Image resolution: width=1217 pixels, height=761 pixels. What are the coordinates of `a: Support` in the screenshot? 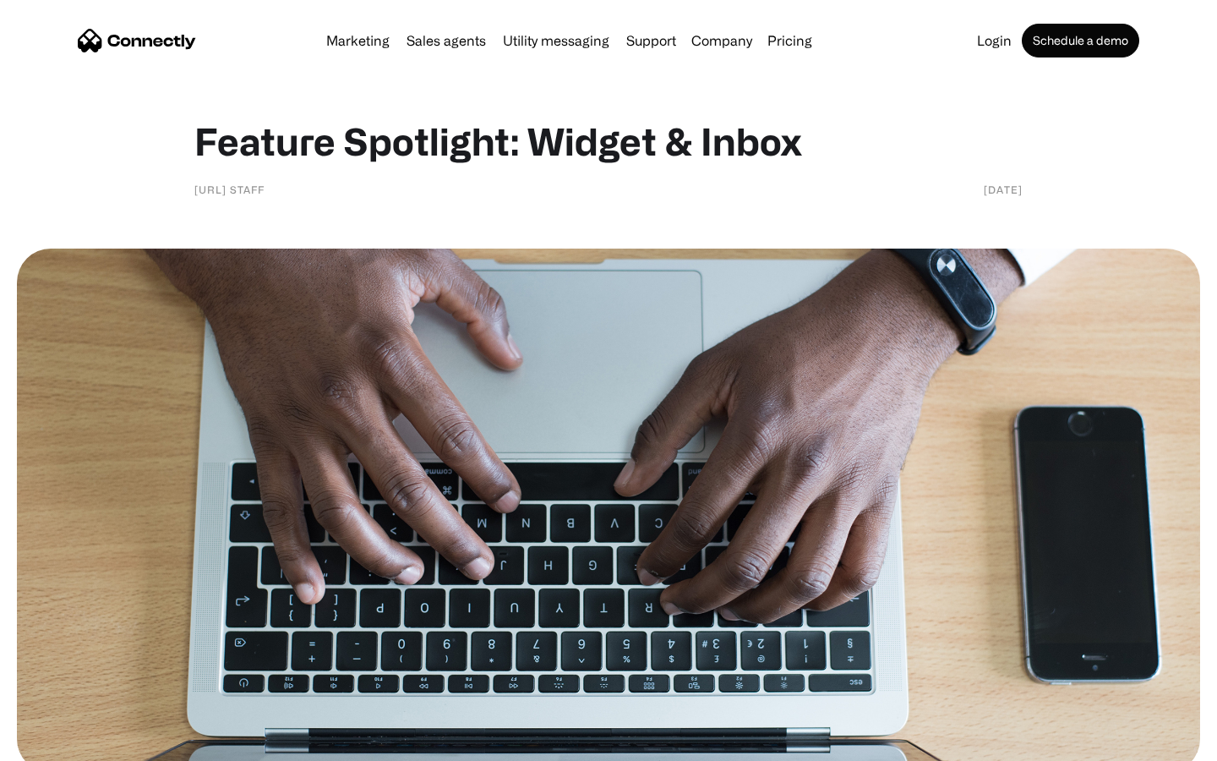 It's located at (651, 41).